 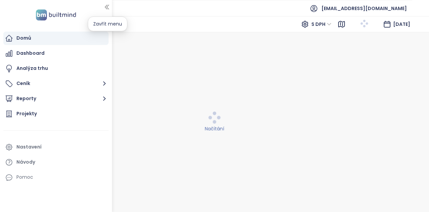 What do you see at coordinates (108, 24) in the screenshot?
I see `div: Zavřít menu` at bounding box center [108, 24].